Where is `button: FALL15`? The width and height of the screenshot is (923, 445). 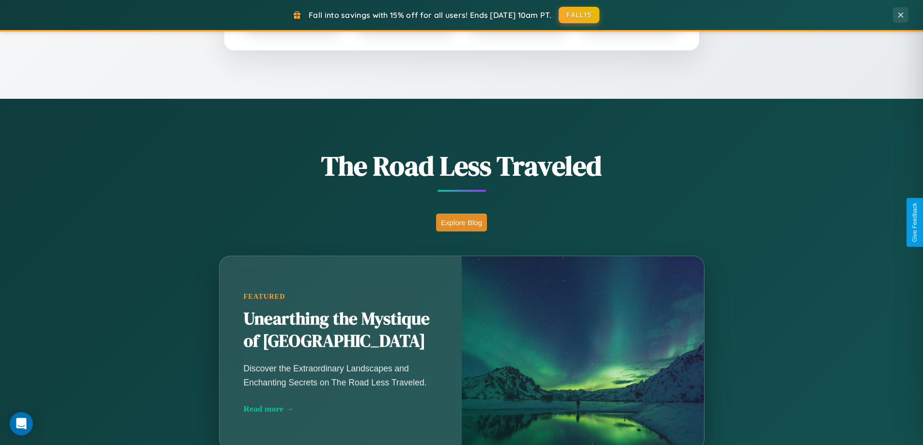 button: FALL15 is located at coordinates (579, 15).